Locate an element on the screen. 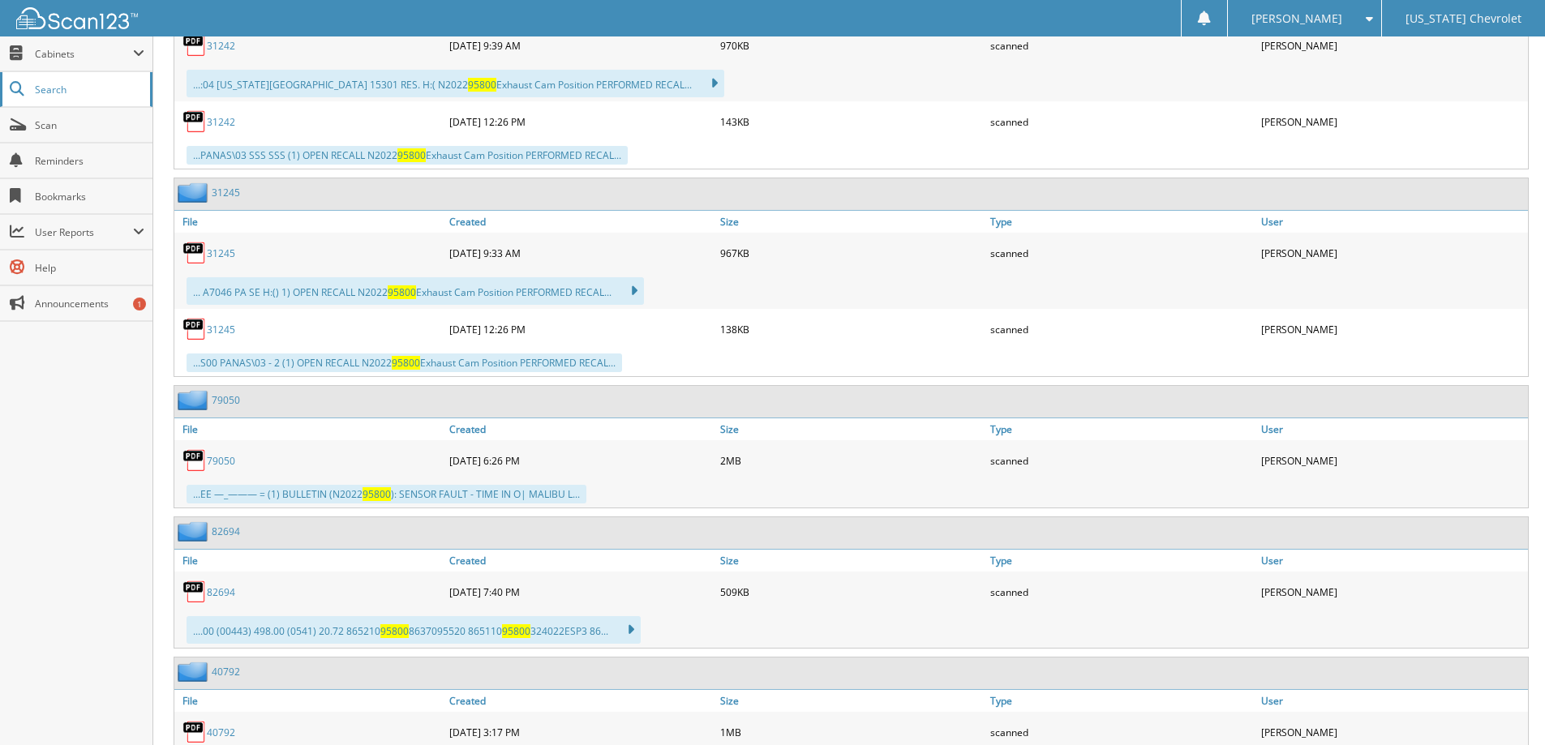 The height and width of the screenshot is (745, 1545). div: Chat Widget is located at coordinates (1504, 706).